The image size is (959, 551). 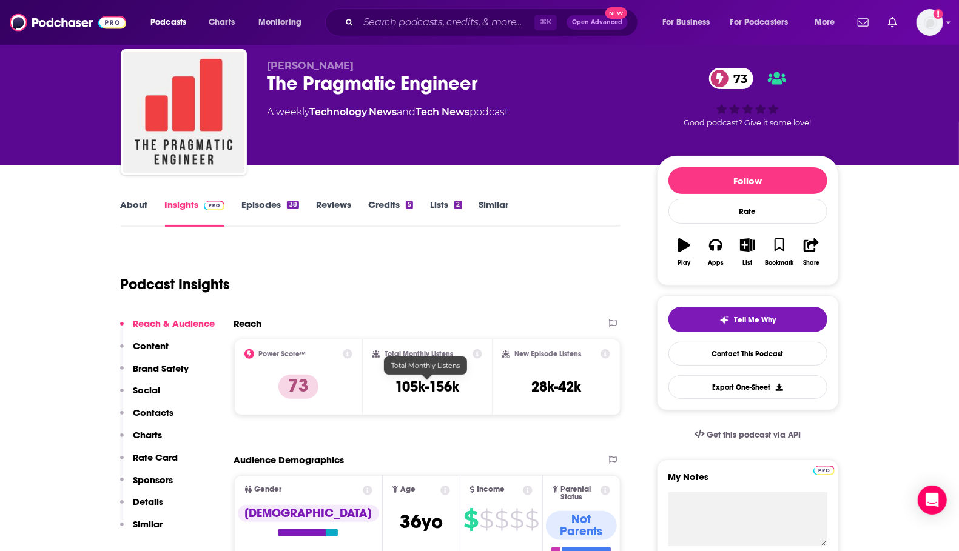 What do you see at coordinates (221, 22) in the screenshot?
I see `a: Charts` at bounding box center [221, 22].